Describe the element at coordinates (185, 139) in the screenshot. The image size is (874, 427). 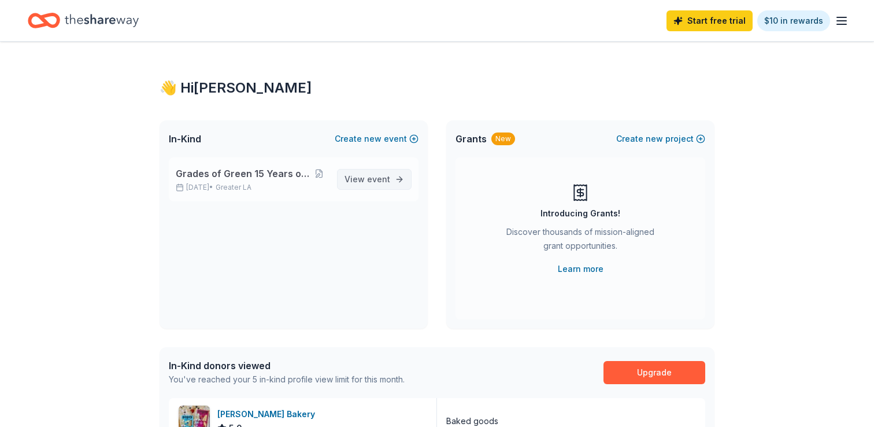
I see `span: In-Kind` at that location.